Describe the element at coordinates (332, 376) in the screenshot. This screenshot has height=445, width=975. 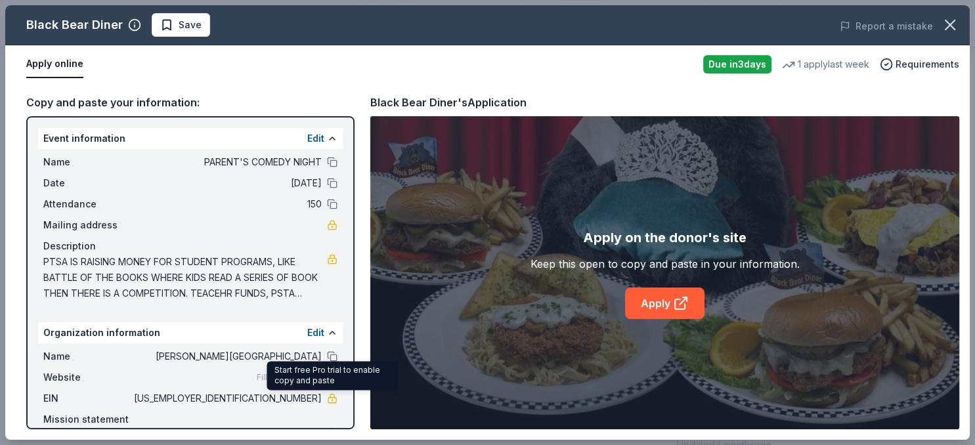
I see `div: Start free Pro trial to enable copy and paste` at that location.